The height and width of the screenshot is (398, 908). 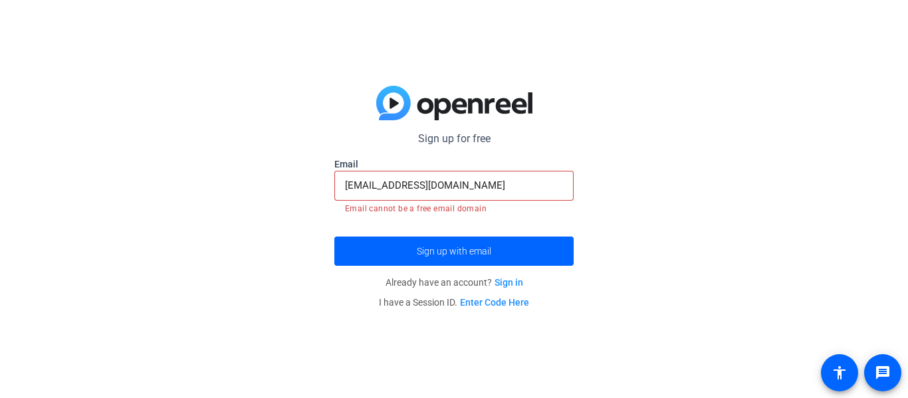 I want to click on img: blue-gradient.svg, so click(x=454, y=103).